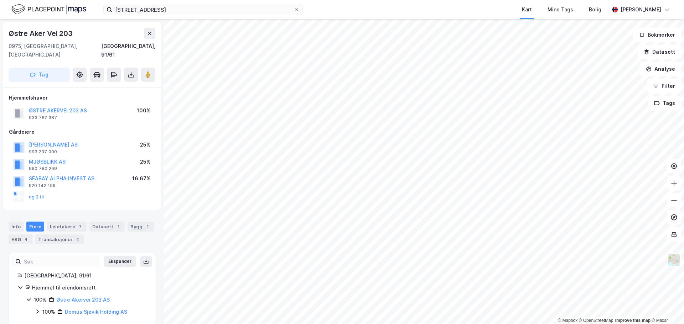  I want to click on div: Hjemmel til eiendomsrett, so click(89, 288).